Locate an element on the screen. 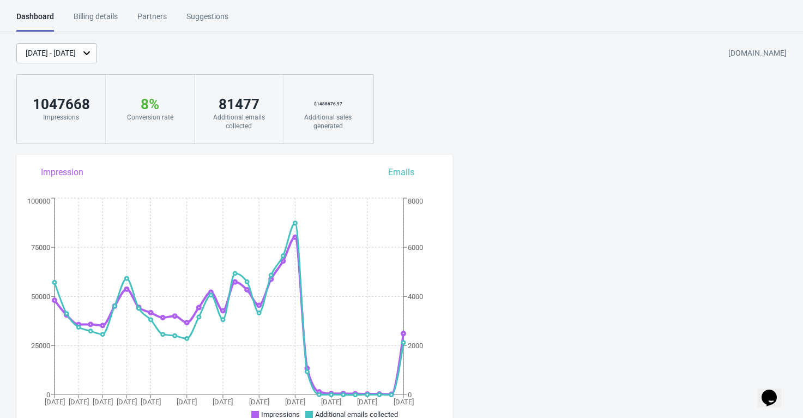 The width and height of the screenshot is (803, 418). div: Partners is located at coordinates (152, 20).